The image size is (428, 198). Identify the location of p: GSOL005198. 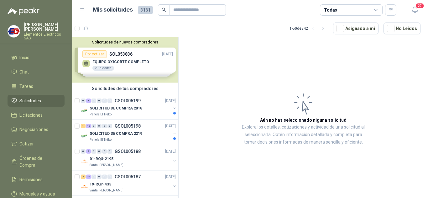
(127, 126).